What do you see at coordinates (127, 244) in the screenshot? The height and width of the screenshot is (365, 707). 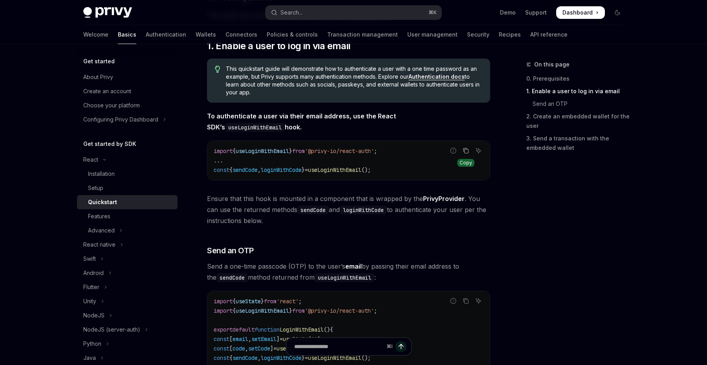 I see `button: Toggle React native section` at bounding box center [127, 244].